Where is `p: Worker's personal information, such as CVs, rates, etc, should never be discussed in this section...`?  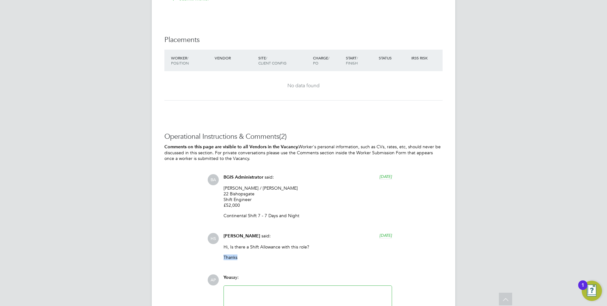
p: Worker's personal information, such as CVs, rates, etc, should never be discussed in this section... is located at coordinates (303, 153).